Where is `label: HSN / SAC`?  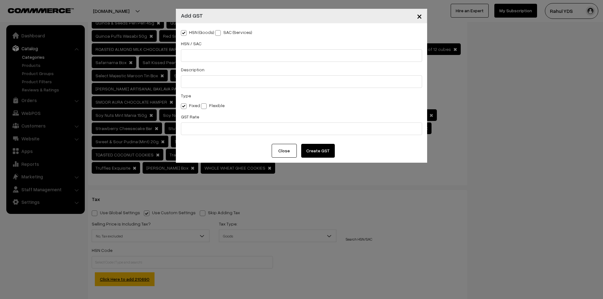 label: HSN / SAC is located at coordinates (191, 43).